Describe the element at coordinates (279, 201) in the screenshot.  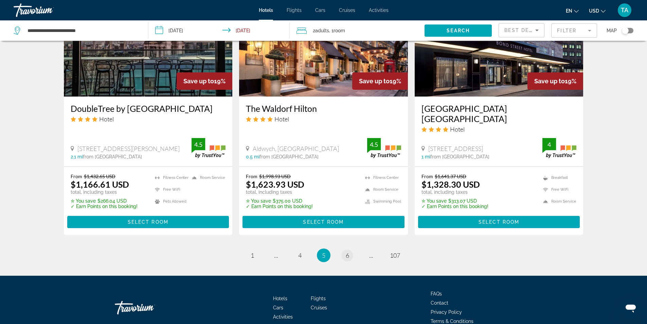
I see `p: $375.00 USD` at that location.